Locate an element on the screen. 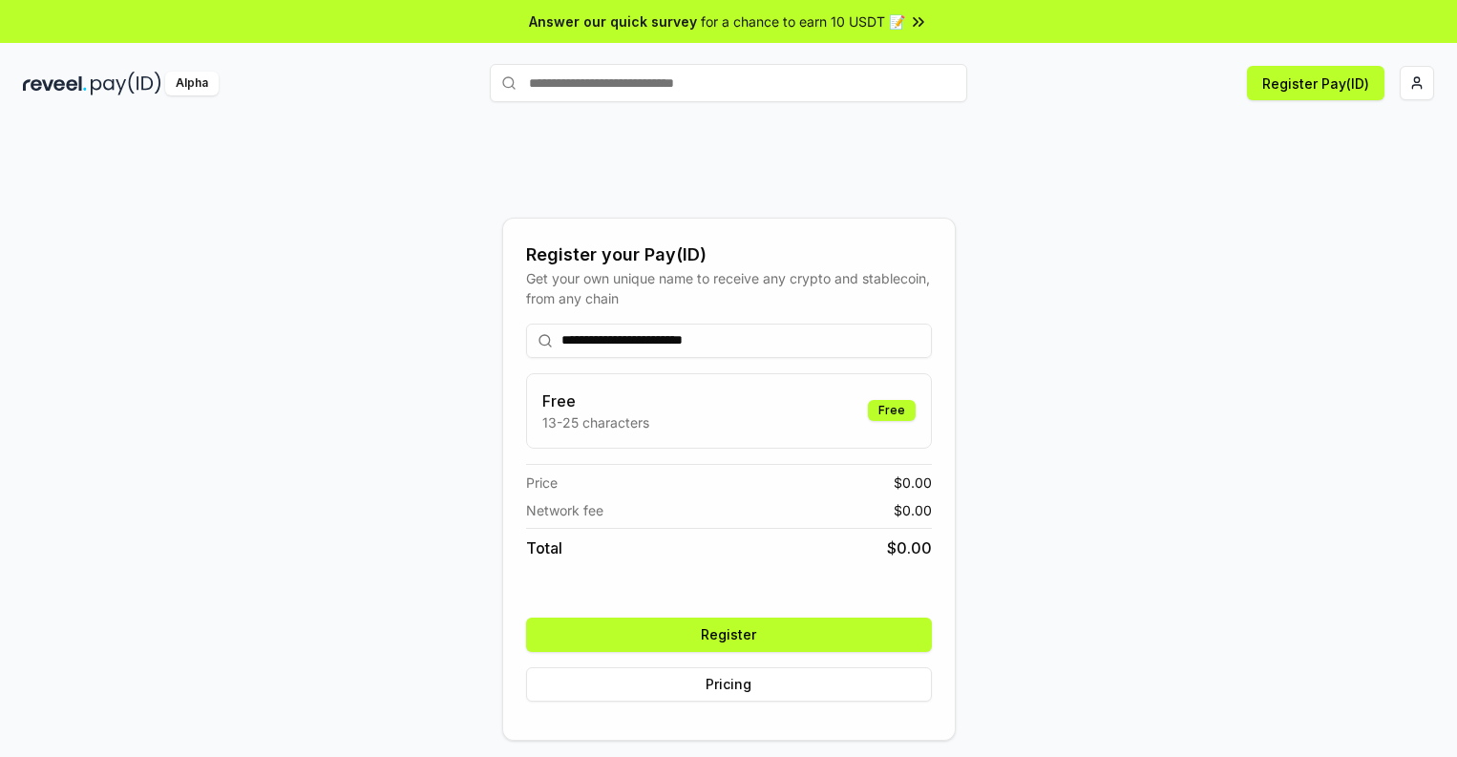  div: Register your Pay(ID) is located at coordinates (728, 255).